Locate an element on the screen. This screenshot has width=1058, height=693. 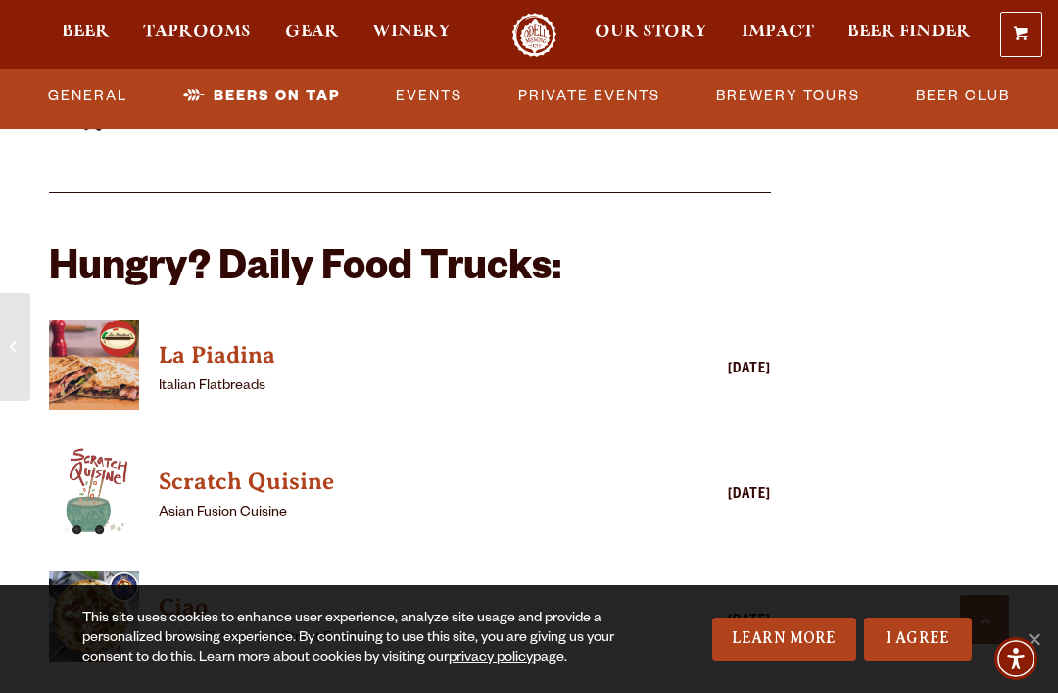
a: Winery is located at coordinates (412, 34).